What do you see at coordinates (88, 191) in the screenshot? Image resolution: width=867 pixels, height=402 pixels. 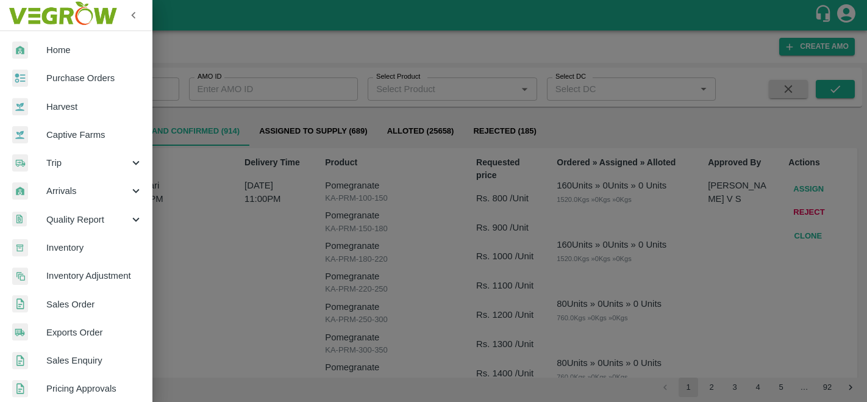 I see `span: Arrivals` at bounding box center [88, 191].